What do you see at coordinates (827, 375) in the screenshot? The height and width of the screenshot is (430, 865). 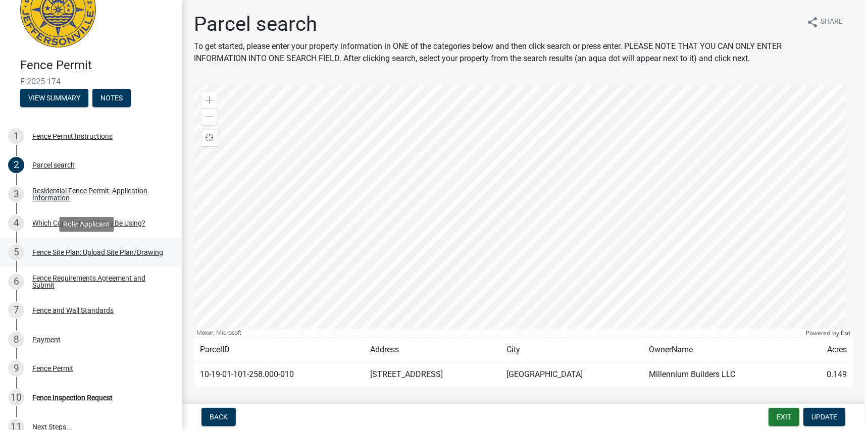 I see `td: 0.149` at bounding box center [827, 375].